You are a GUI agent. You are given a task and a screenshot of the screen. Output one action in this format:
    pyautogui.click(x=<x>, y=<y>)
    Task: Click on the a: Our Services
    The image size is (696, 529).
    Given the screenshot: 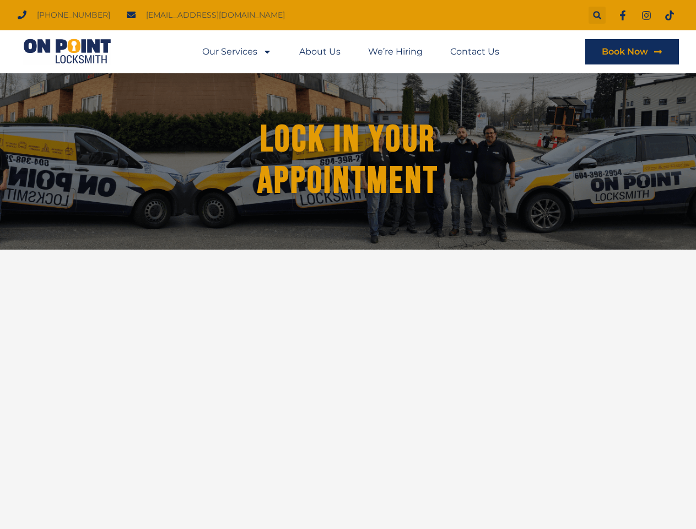 What is the action you would take?
    pyautogui.click(x=237, y=52)
    